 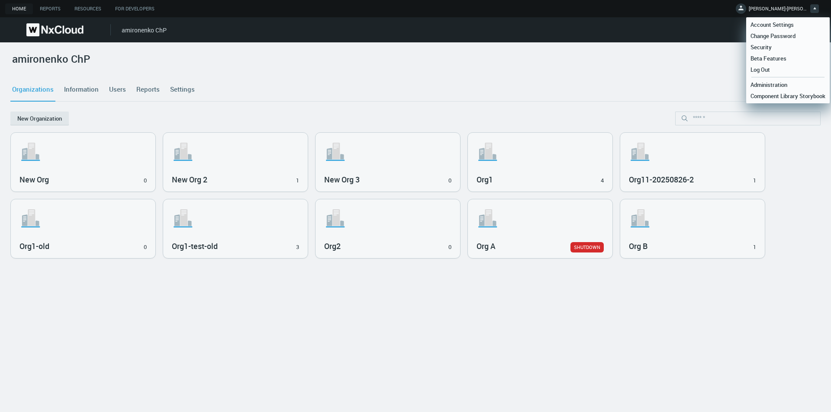 What do you see at coordinates (787, 47) in the screenshot?
I see `a: Security` at bounding box center [787, 47].